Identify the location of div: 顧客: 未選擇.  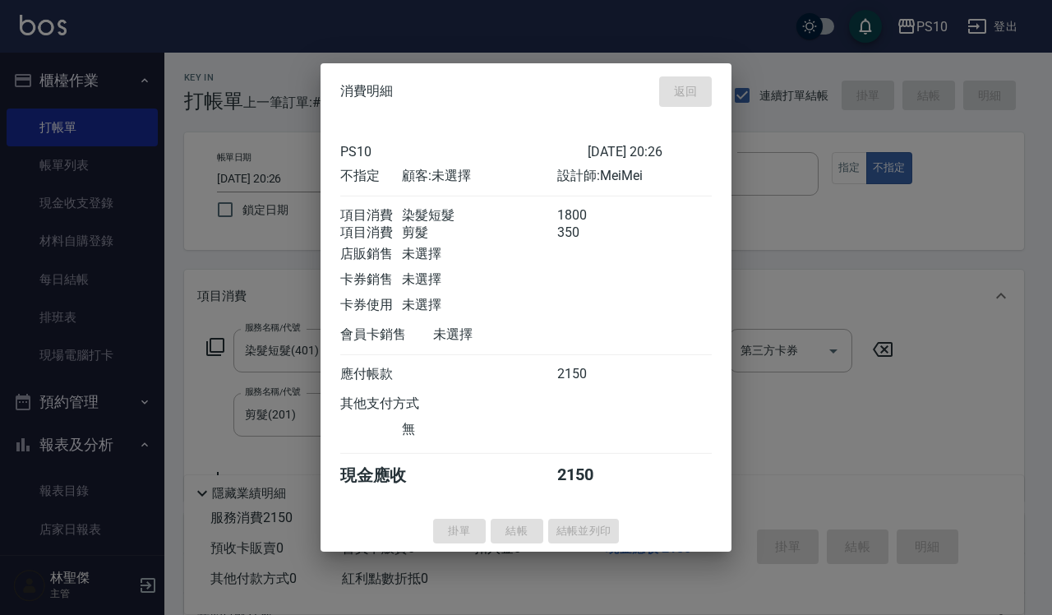
(479, 175).